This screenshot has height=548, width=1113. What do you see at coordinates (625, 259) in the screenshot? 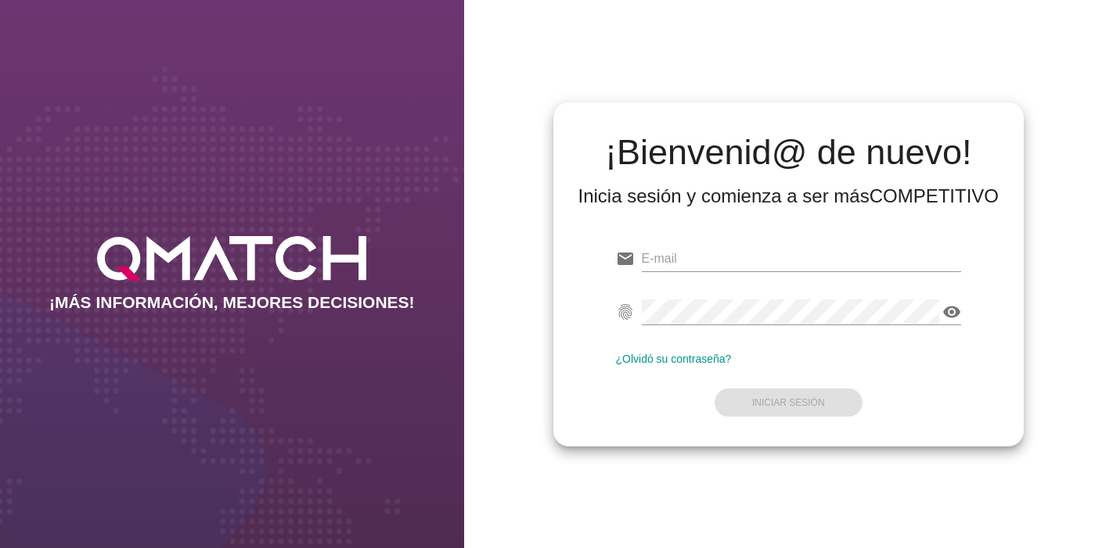
I see `i: email` at bounding box center [625, 259].